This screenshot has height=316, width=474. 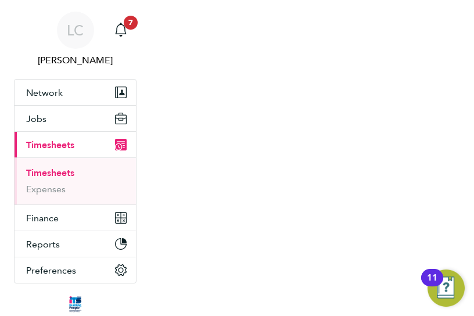 What do you see at coordinates (75, 304) in the screenshot?
I see `a: Go to home page` at bounding box center [75, 304].